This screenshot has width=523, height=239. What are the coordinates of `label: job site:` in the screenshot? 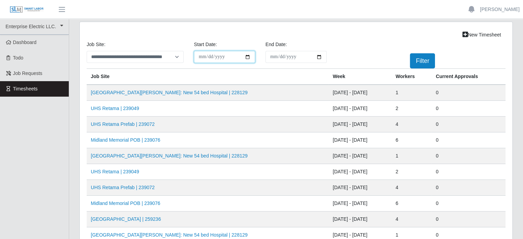 It's located at (96, 44).